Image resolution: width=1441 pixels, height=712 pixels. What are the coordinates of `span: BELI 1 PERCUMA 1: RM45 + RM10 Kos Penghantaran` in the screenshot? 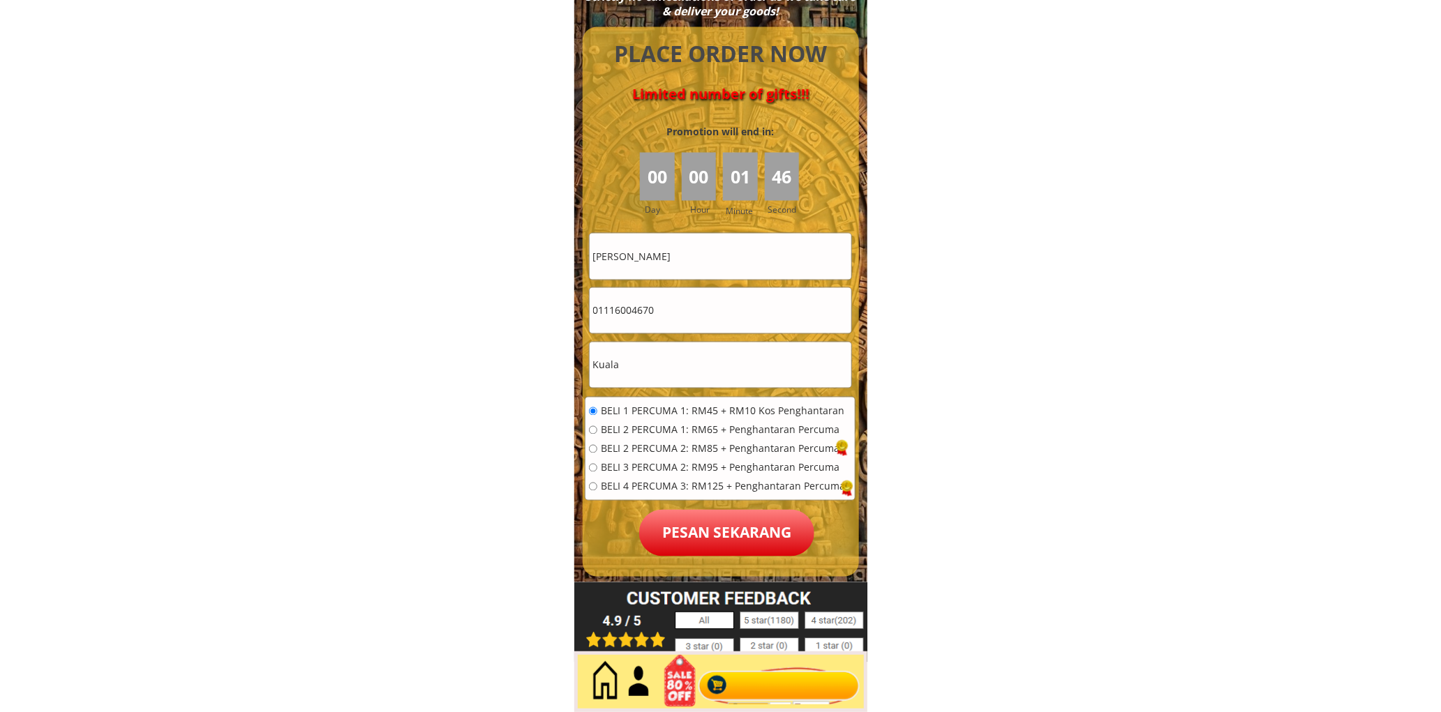 It's located at (723, 412).